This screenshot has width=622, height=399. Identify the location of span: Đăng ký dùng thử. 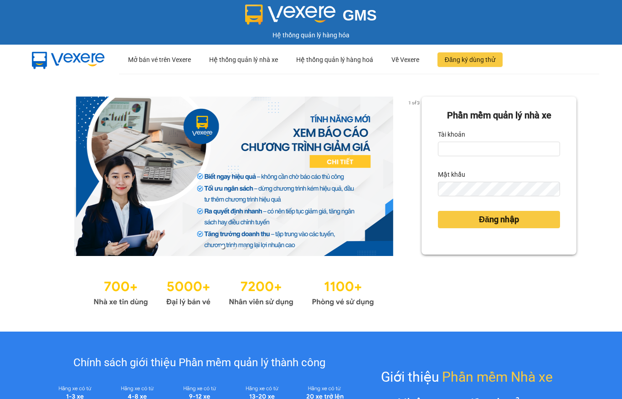
(470, 60).